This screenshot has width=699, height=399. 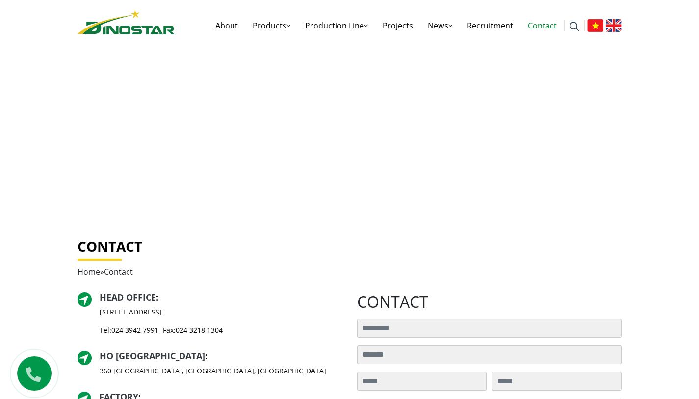 I want to click on a: Projects, so click(x=398, y=26).